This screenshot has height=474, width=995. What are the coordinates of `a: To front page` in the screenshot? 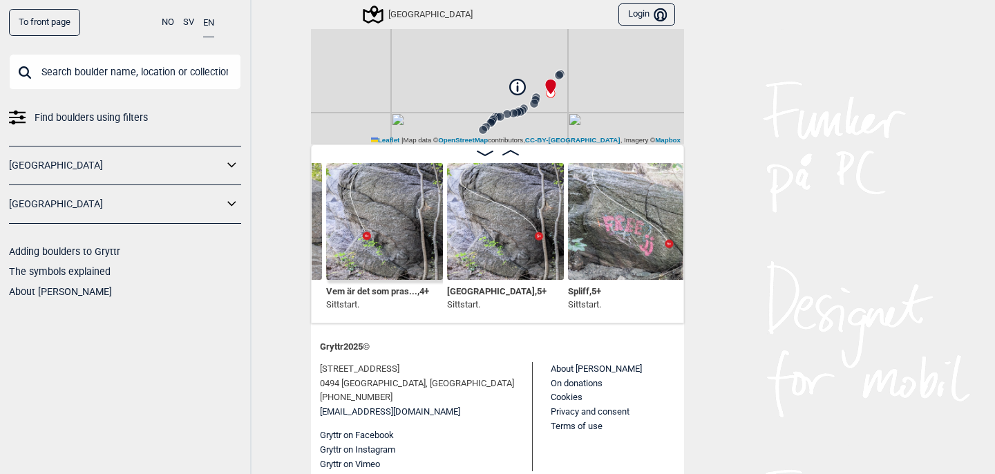 It's located at (44, 22).